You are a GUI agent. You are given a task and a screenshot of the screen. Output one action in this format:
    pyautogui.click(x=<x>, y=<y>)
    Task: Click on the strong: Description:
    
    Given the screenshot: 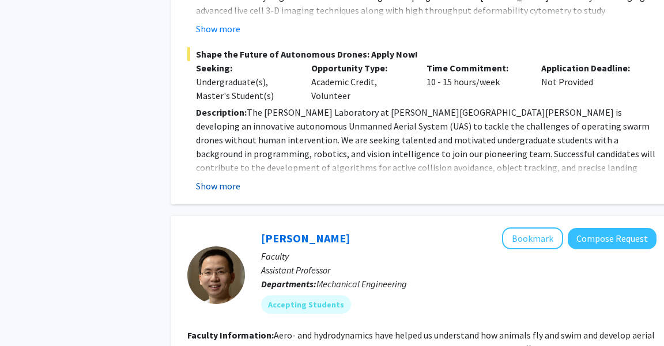 What is the action you would take?
    pyautogui.click(x=221, y=112)
    